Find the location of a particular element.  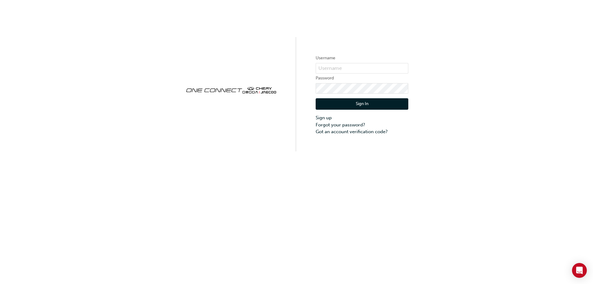

input: Username is located at coordinates (362, 68).